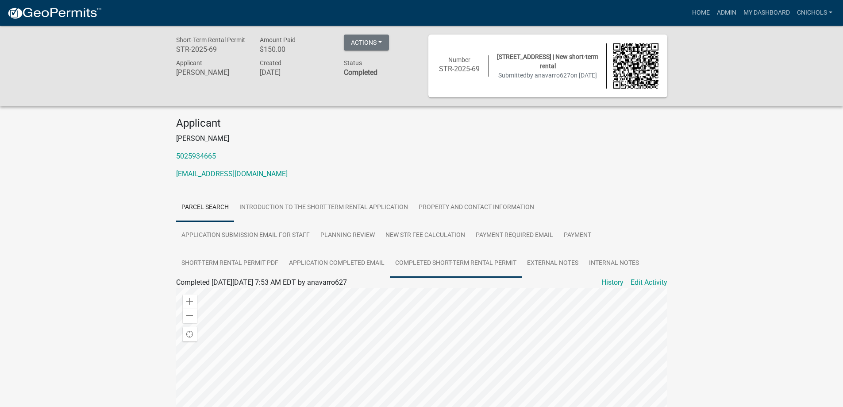  I want to click on div: Zoom out, so click(190, 315).